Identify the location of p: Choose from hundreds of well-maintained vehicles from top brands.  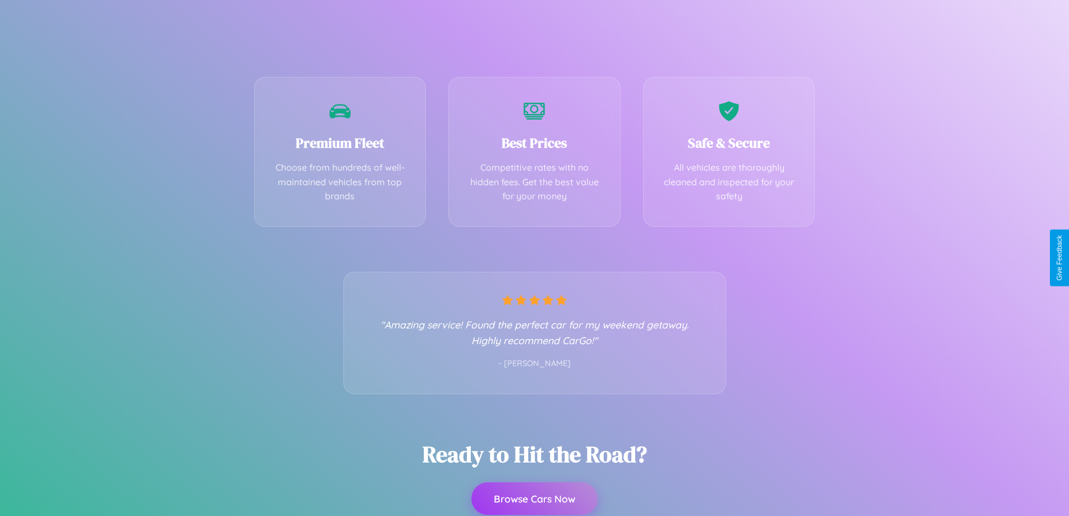
(340, 182).